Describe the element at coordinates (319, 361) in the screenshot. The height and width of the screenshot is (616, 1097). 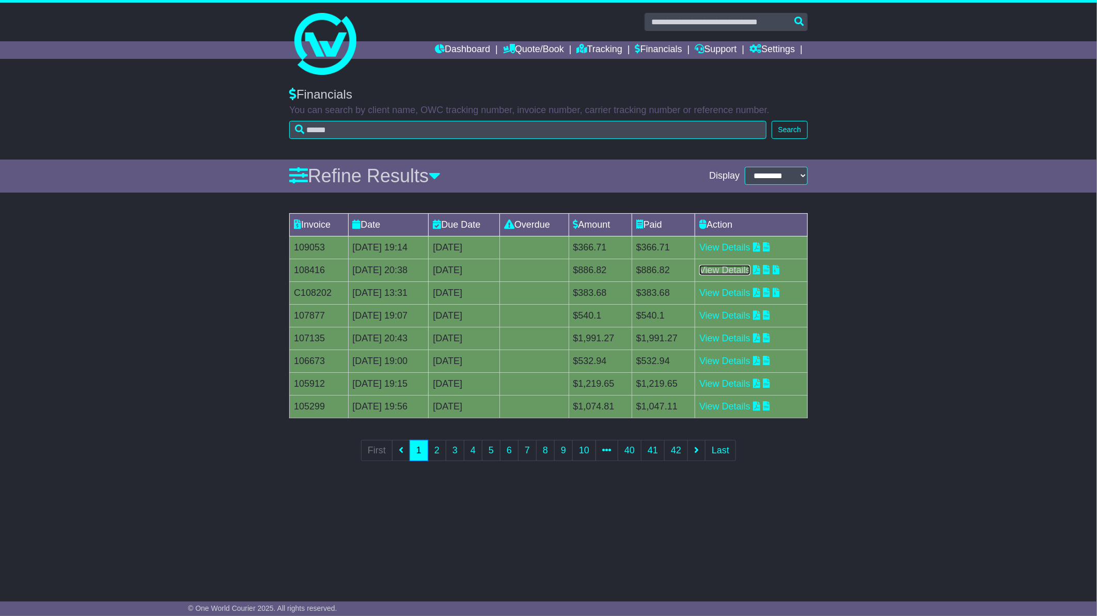
I see `td: 106673` at that location.